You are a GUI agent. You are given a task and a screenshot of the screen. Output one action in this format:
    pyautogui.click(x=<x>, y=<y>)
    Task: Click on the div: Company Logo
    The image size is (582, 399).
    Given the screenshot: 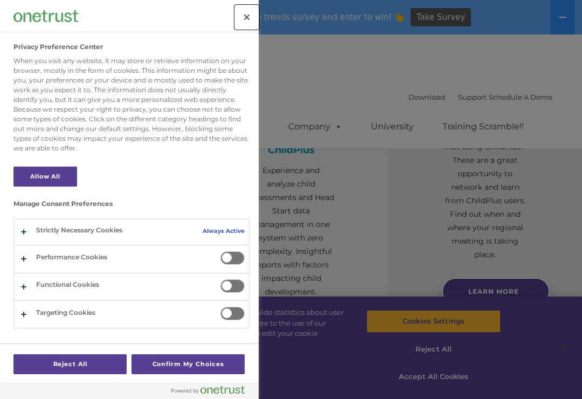 What is the action you would take?
    pyautogui.click(x=46, y=16)
    